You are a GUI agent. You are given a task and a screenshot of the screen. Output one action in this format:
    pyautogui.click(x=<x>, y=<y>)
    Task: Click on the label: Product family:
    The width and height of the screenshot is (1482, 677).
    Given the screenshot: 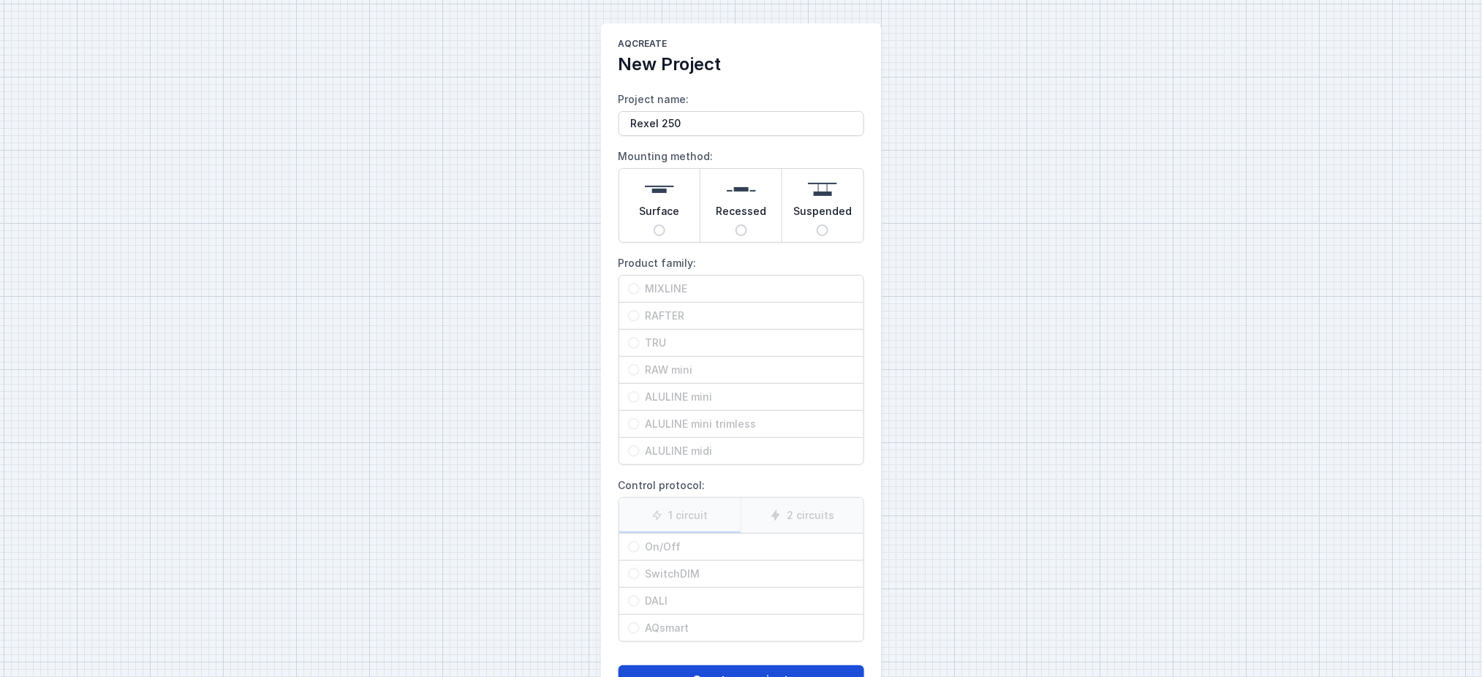 What is the action you would take?
    pyautogui.click(x=741, y=358)
    